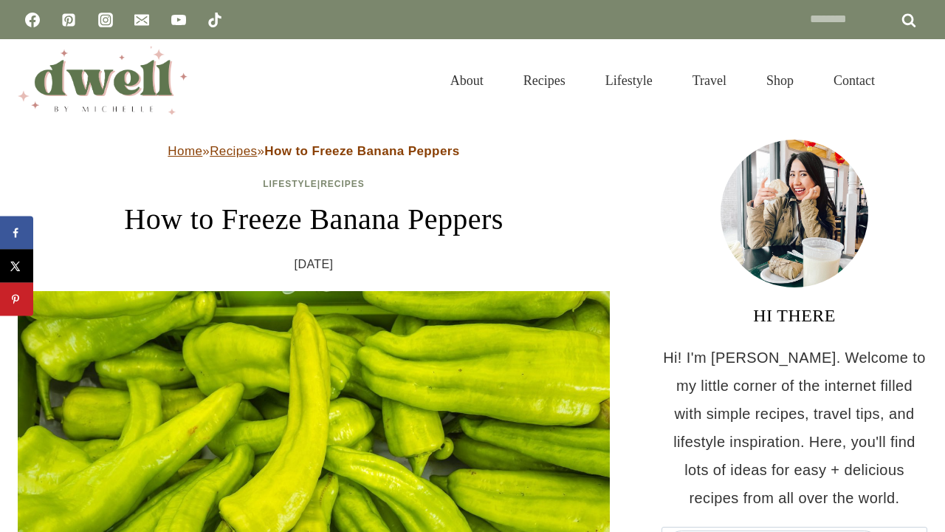  I want to click on button: View Search Form, so click(915, 80).